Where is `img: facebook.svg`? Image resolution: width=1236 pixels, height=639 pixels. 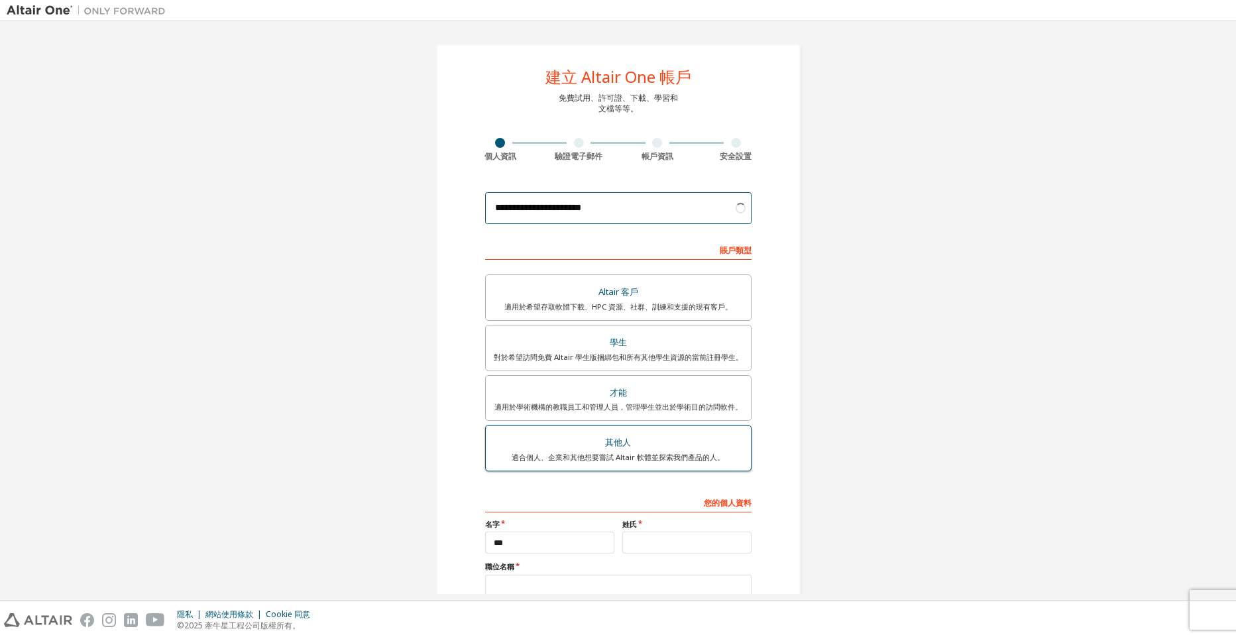 img: facebook.svg is located at coordinates (87, 620).